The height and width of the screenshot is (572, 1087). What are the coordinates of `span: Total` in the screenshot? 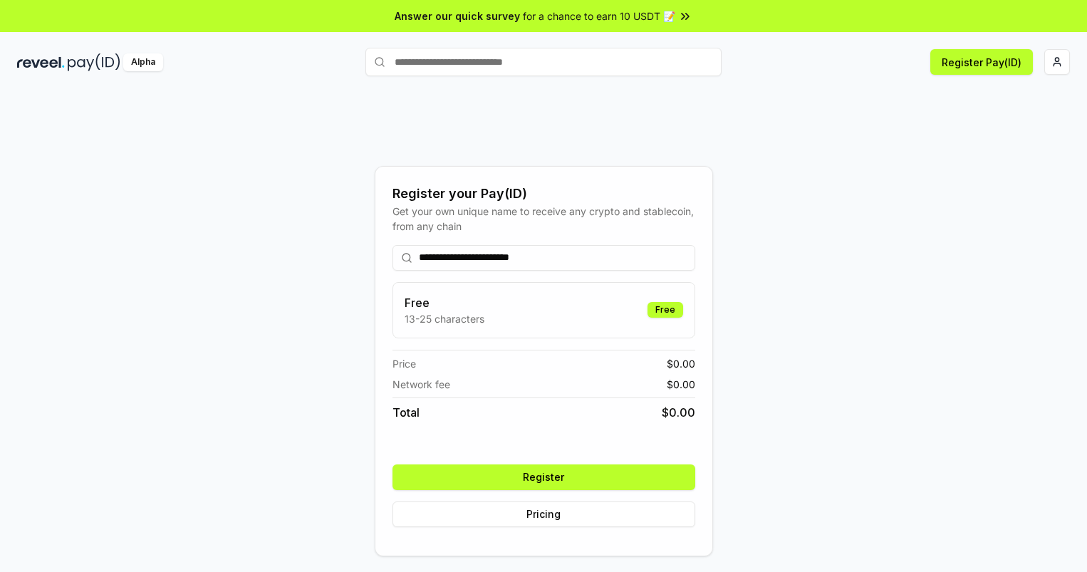 It's located at (406, 412).